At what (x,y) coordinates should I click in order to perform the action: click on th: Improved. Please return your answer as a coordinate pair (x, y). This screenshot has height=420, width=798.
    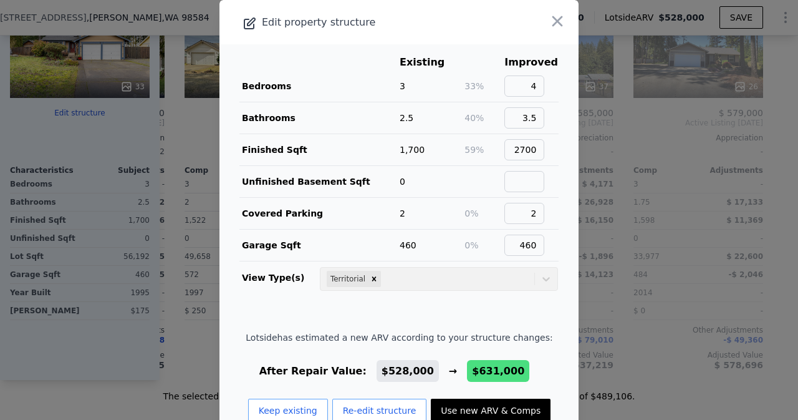
    Looking at the image, I should click on (531, 62).